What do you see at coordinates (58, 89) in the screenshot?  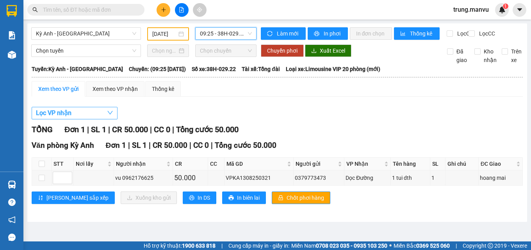 I see `div: Xem theo VP gửi` at bounding box center [58, 89].